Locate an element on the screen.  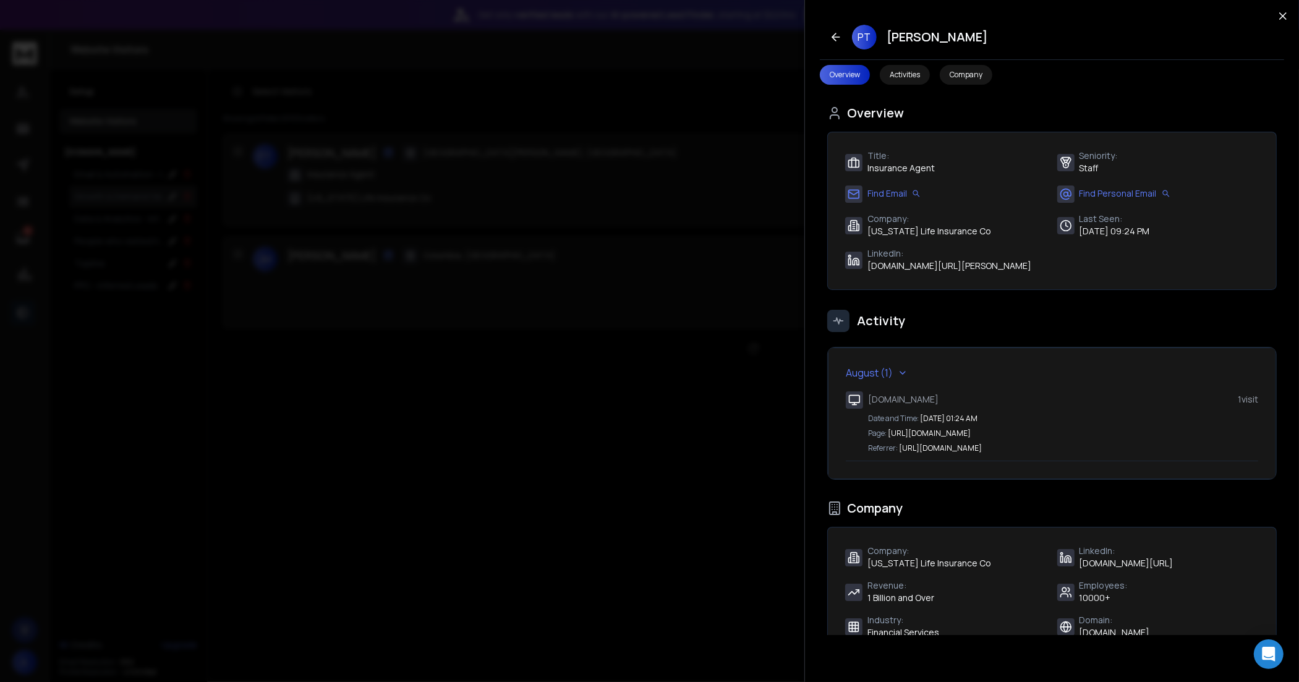
div: Find Personal Email is located at coordinates (1113, 194).